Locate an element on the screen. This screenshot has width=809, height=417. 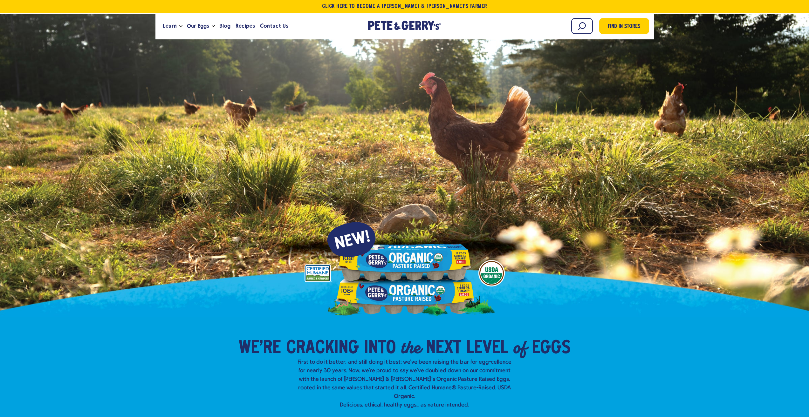
button: Open the dropdown menu for Our Eggs is located at coordinates (213, 26).